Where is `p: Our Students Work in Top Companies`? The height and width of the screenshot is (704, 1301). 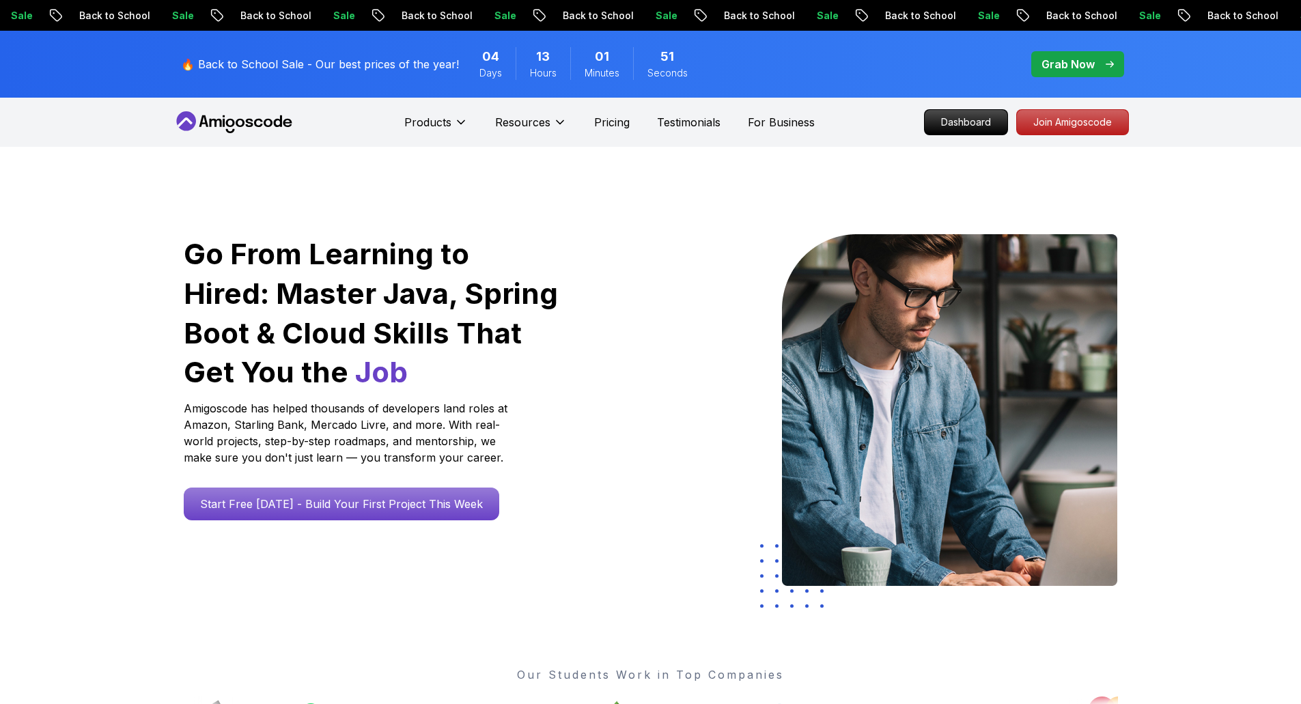
p: Our Students Work in Top Companies is located at coordinates (651, 675).